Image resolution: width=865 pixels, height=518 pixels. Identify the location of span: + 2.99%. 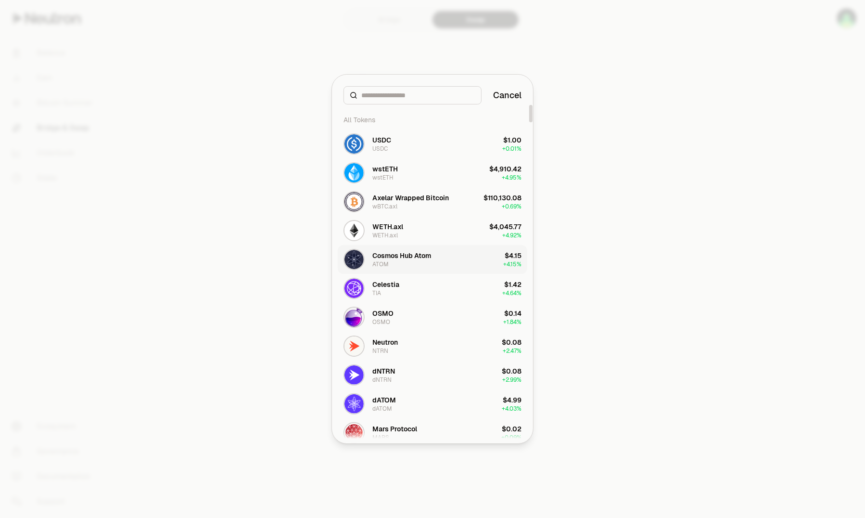
(512, 380).